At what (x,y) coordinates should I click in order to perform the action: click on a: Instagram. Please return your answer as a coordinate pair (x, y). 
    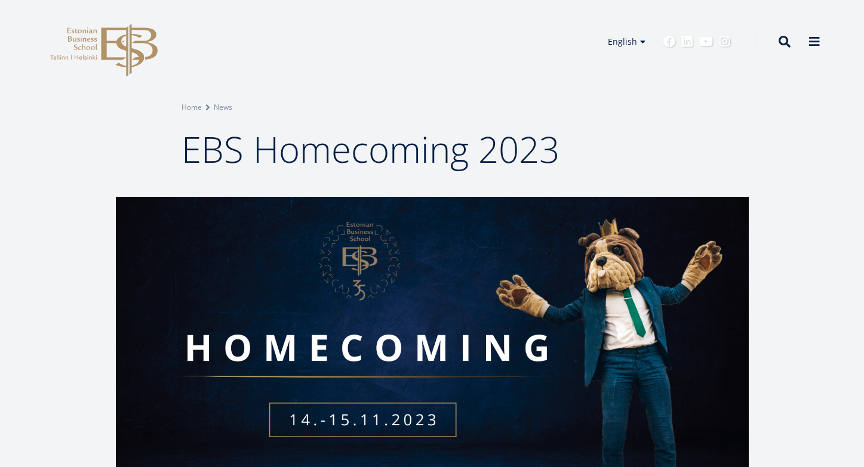
    Looking at the image, I should click on (725, 42).